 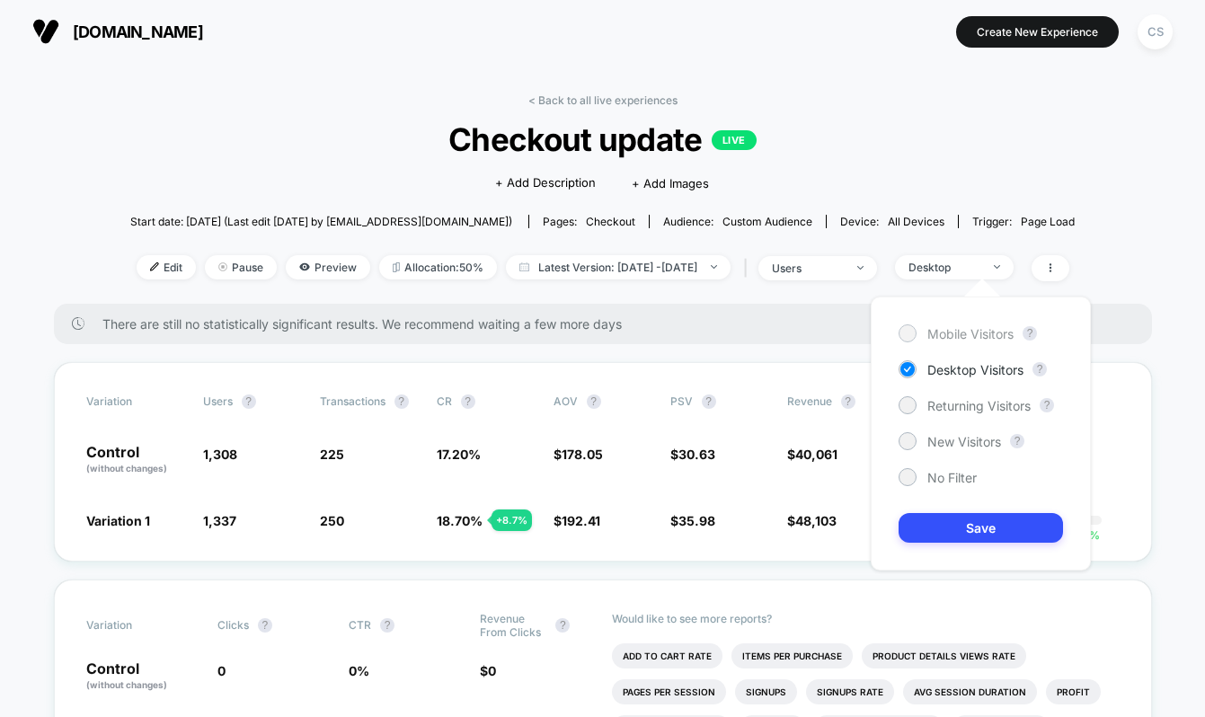 I want to click on li: Add To Cart Rate, so click(x=667, y=656).